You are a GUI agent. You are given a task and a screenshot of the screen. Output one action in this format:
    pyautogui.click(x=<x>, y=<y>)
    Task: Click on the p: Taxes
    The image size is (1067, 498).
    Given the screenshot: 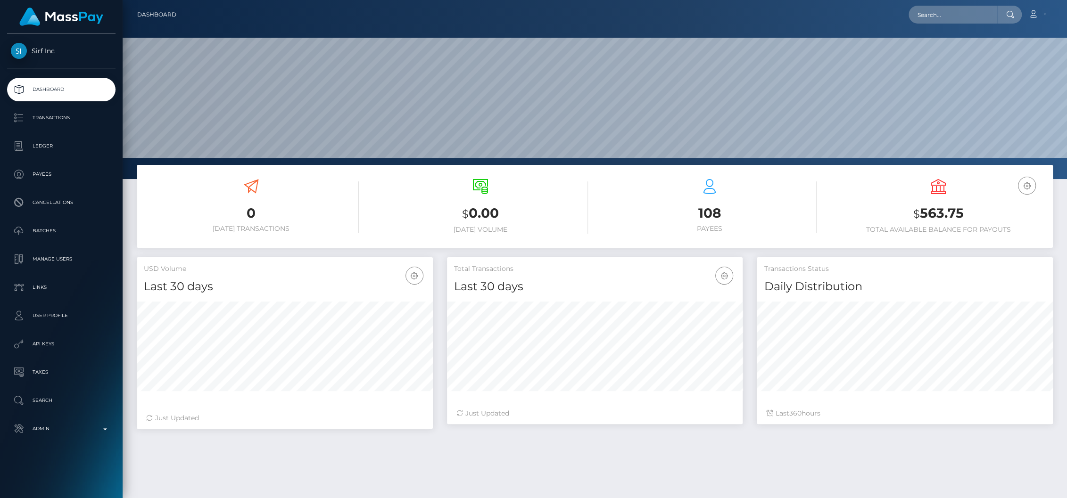 What is the action you would take?
    pyautogui.click(x=61, y=372)
    